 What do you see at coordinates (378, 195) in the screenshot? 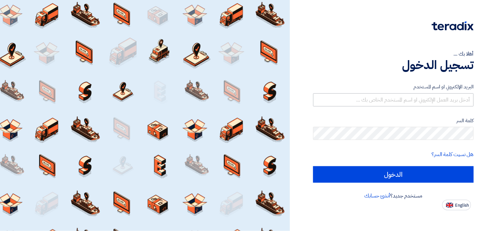
I see `a: أنشئ حسابك` at bounding box center [378, 195].